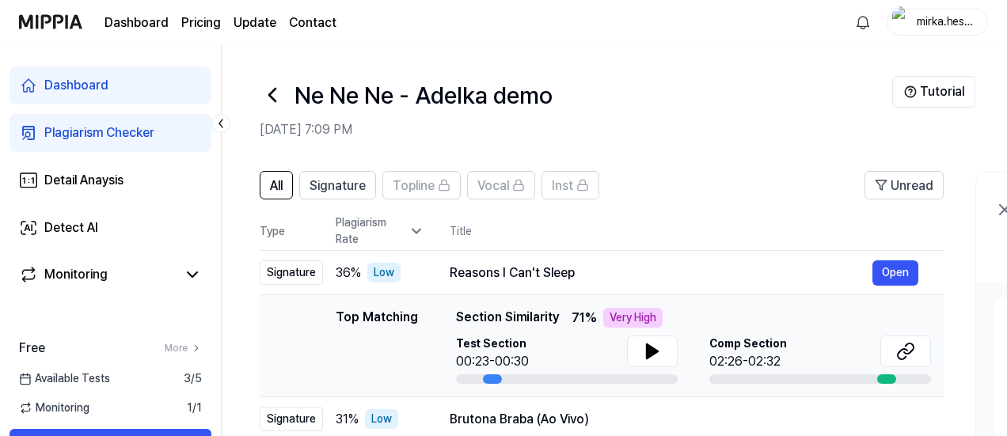  Describe the element at coordinates (276, 186) in the screenshot. I see `span: All` at that location.